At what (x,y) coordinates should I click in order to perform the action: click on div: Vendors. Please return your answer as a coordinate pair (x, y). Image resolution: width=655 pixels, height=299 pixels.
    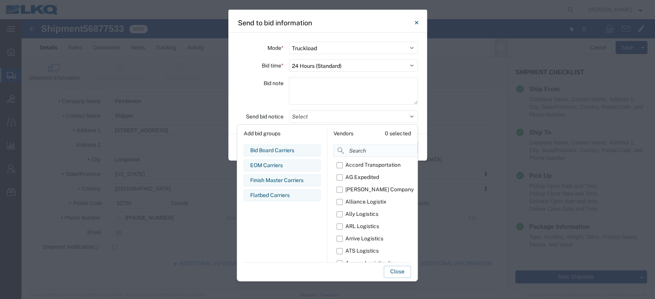
    Looking at the image, I should click on (343, 134).